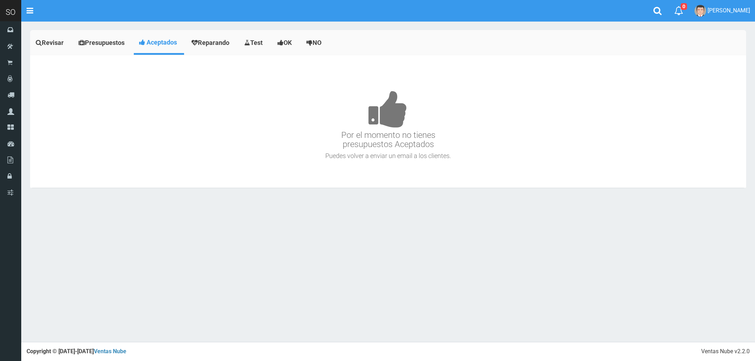 This screenshot has width=755, height=361. What do you see at coordinates (315, 43) in the screenshot?
I see `a: NO` at bounding box center [315, 43].